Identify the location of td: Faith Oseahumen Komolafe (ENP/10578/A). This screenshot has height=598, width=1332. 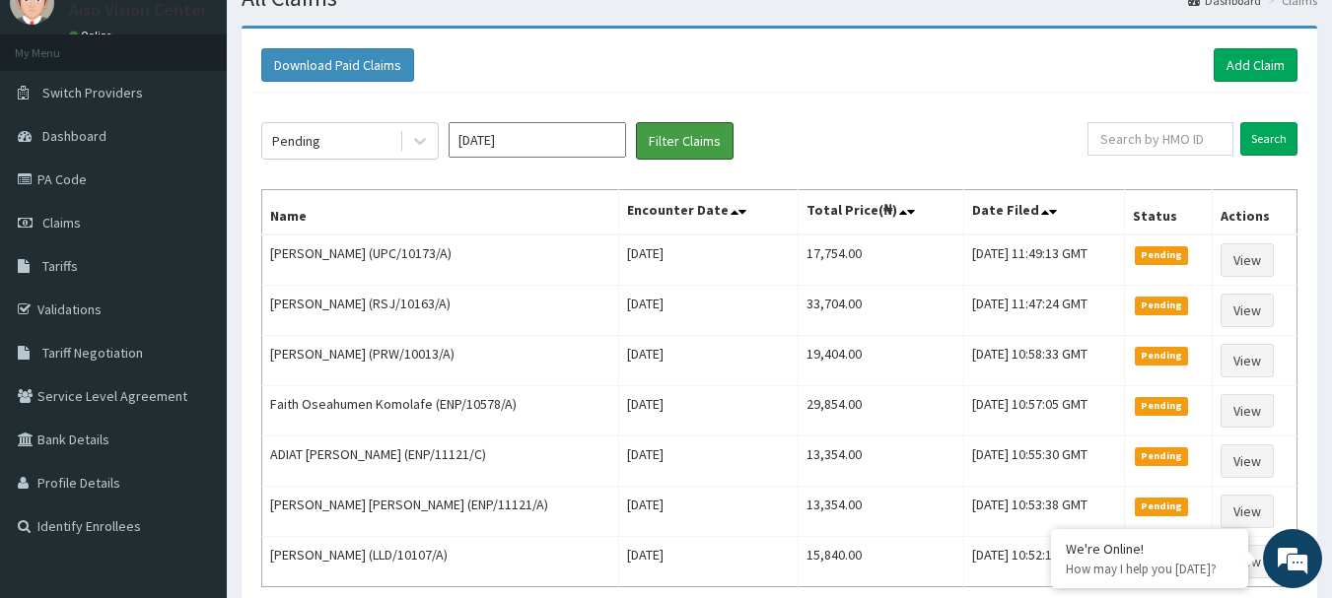
(441, 411).